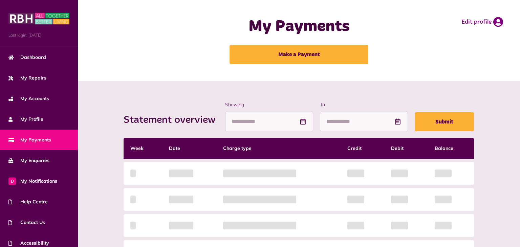 The width and height of the screenshot is (520, 247). I want to click on span: Help Centre, so click(28, 202).